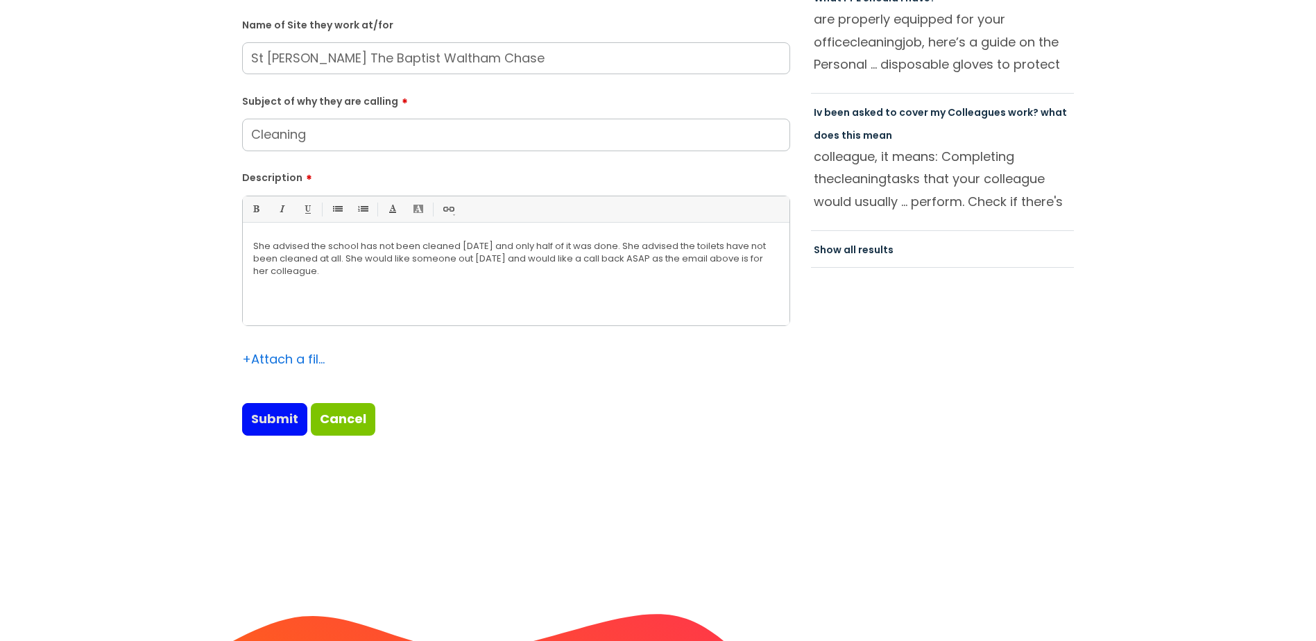 The height and width of the screenshot is (641, 1316). What do you see at coordinates (392, 209) in the screenshot?
I see `a: Font Color` at bounding box center [392, 209].